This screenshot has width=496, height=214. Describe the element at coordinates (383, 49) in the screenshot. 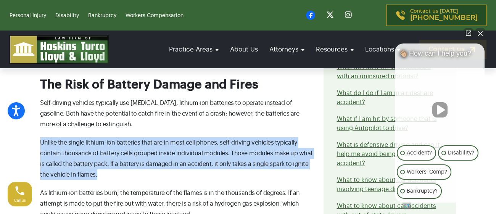

I see `a: Locations` at that location.